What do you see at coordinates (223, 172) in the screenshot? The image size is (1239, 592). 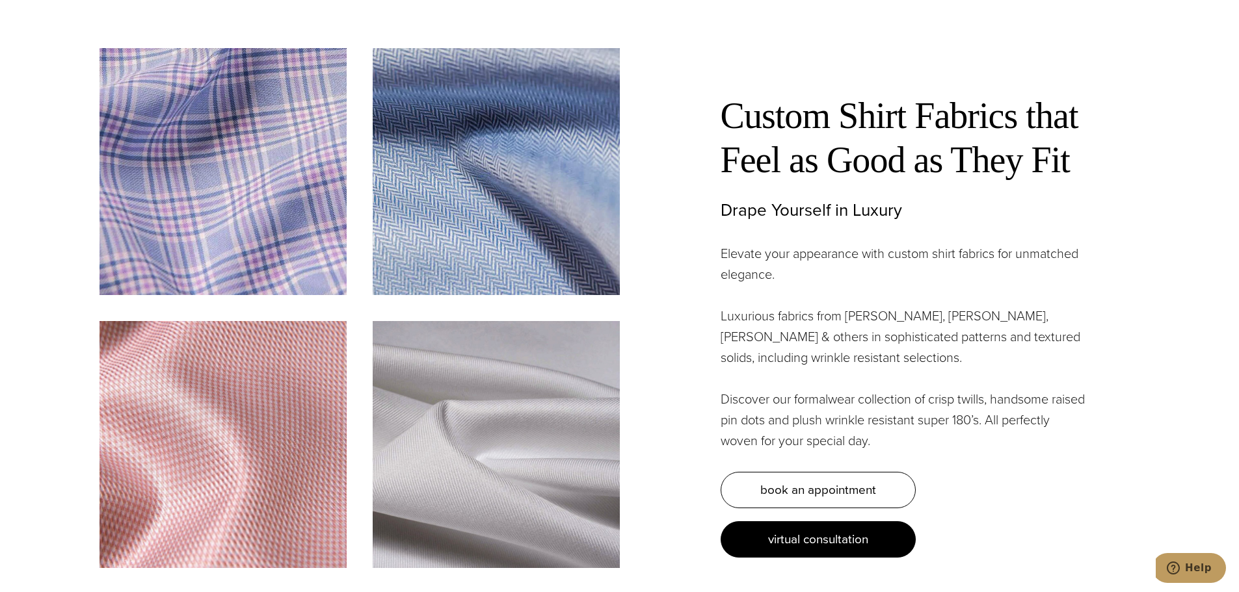 I see `img: Tomas Mason blue plaid fabric swatch.` at bounding box center [223, 172].